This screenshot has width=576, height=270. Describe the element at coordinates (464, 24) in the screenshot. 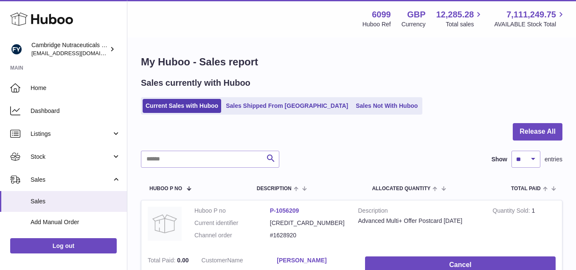

I see `span: Total sales` at that location.